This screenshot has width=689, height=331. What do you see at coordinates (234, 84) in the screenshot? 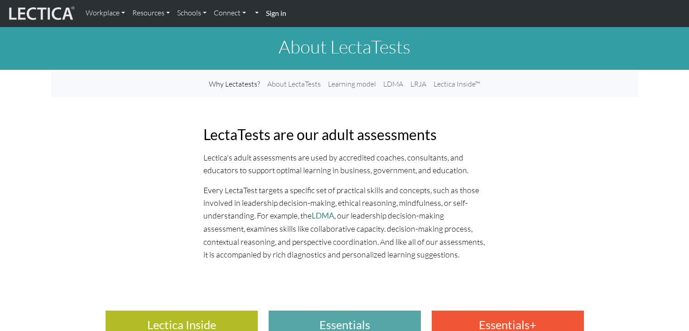
I see `a: Why Lectatests?` at bounding box center [234, 84].